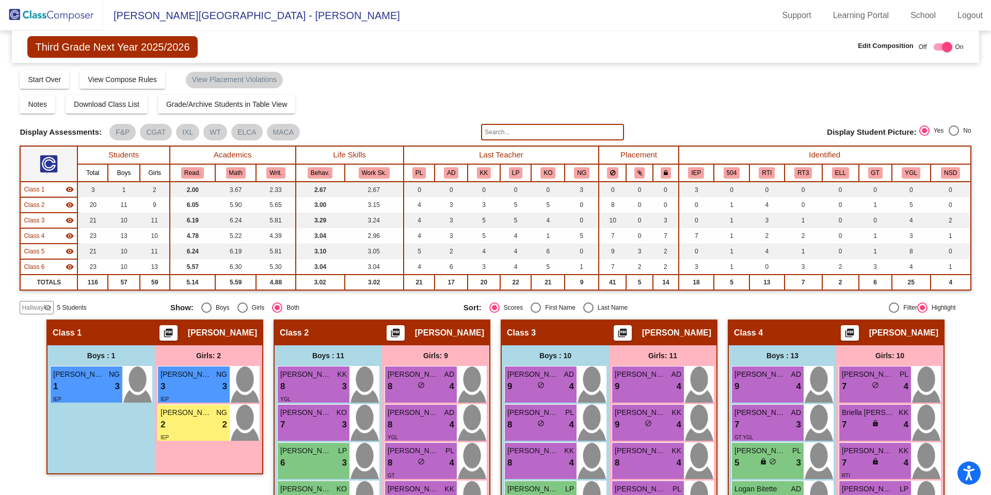 This screenshot has width=991, height=495. What do you see at coordinates (320, 220) in the screenshot?
I see `td: 3.29` at bounding box center [320, 220].